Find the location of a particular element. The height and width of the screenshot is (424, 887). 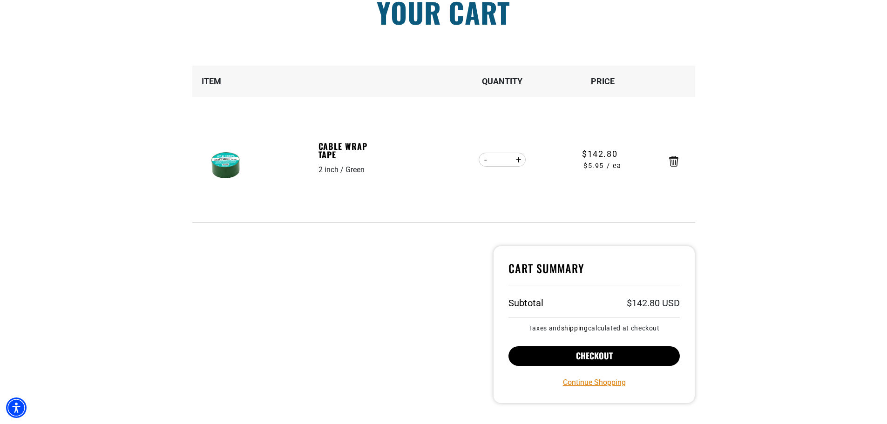

span: $142.80 is located at coordinates (600, 154).